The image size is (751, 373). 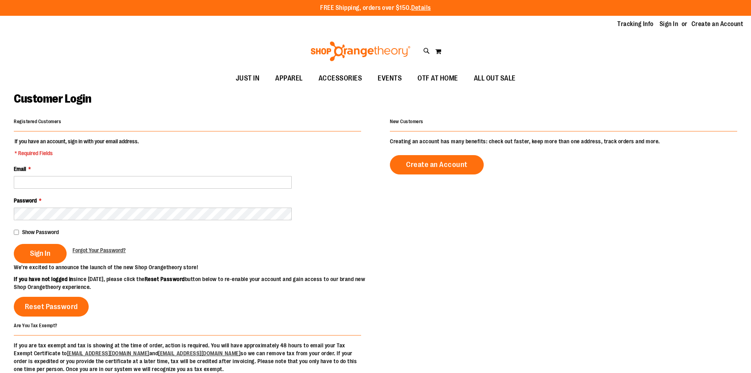 What do you see at coordinates (40, 253) in the screenshot?
I see `span: Sign In` at bounding box center [40, 253].